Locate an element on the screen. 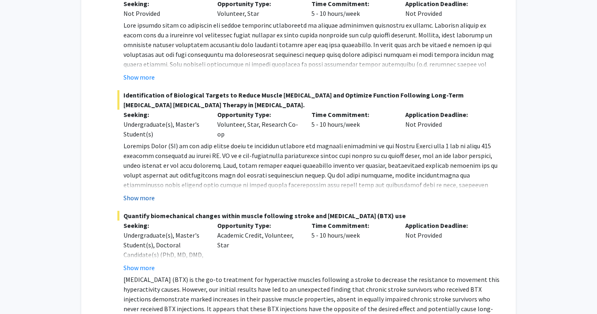 Image resolution: width=597 pixels, height=314 pixels. div: Academic Credit, Volunteer, Star is located at coordinates (258, 246).